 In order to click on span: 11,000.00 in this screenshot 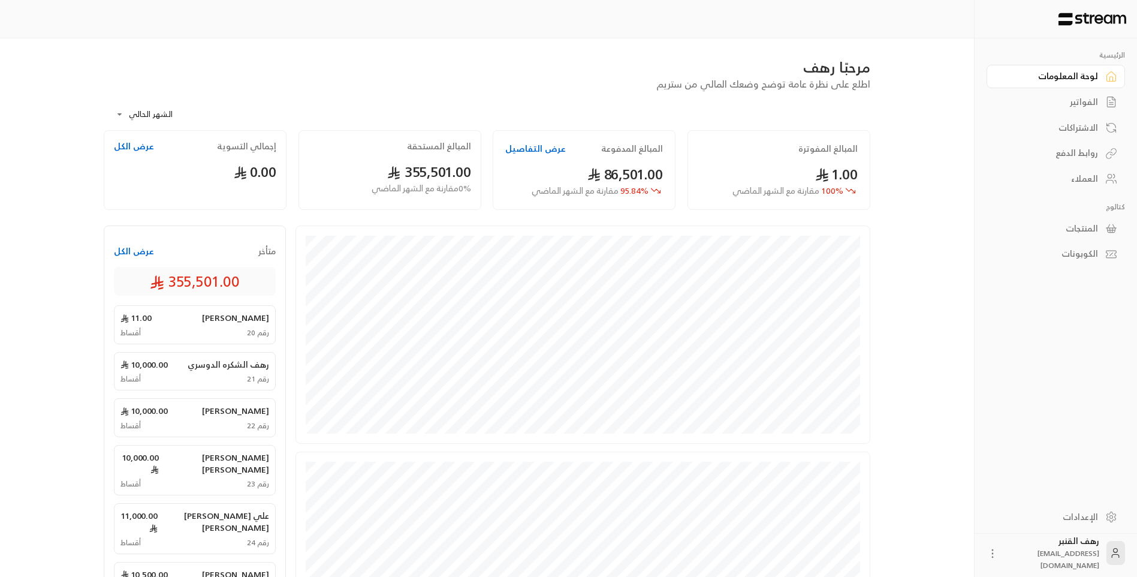, I will do `click(139, 522)`.